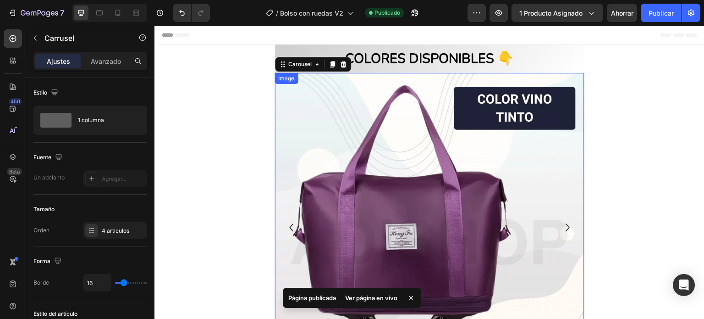  I want to click on div: Image, so click(132, 53).